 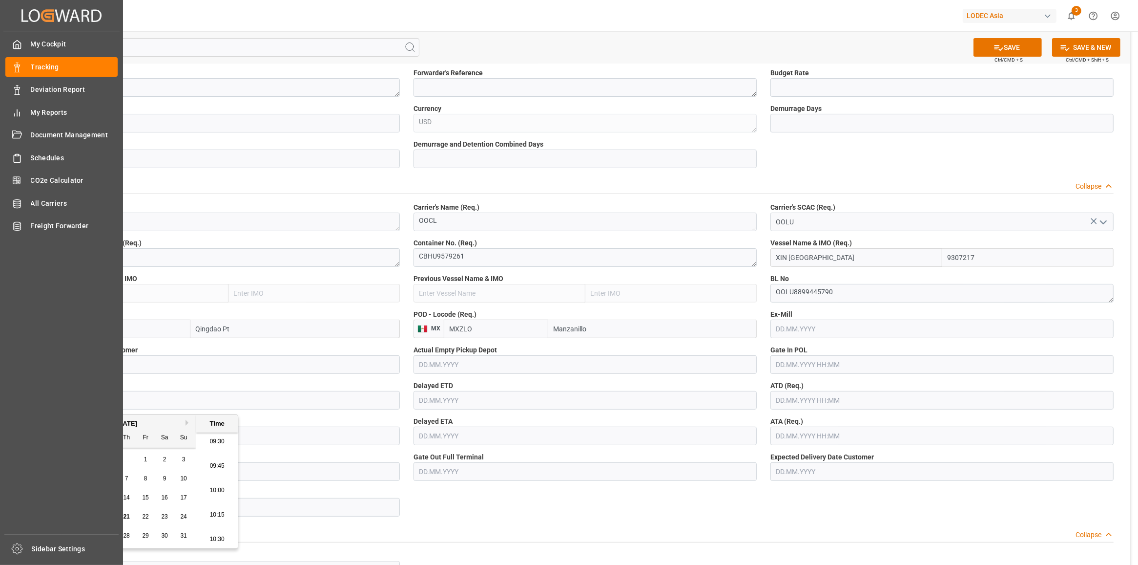 I want to click on img: country, so click(x=422, y=329).